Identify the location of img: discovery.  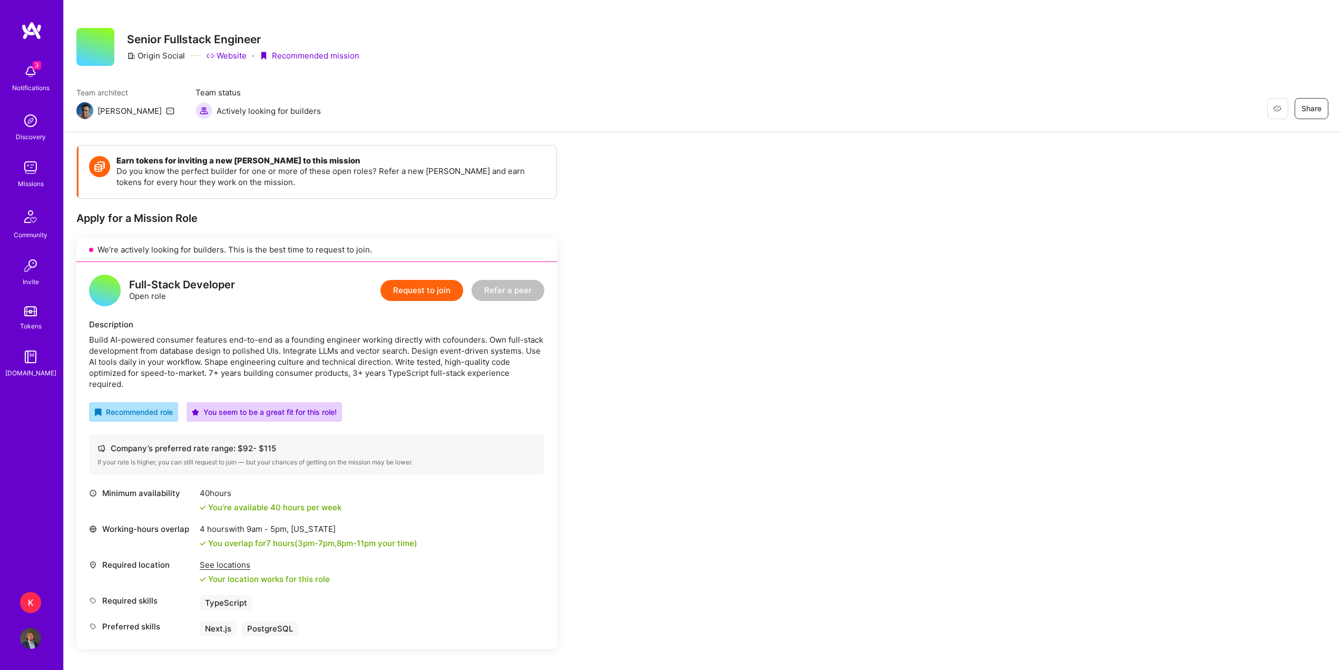
(31, 121).